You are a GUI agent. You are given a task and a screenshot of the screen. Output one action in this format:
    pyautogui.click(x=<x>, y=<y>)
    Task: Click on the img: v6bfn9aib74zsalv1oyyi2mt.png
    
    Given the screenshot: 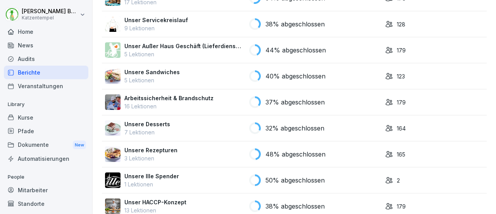 What is the action you would take?
    pyautogui.click(x=113, y=180)
    